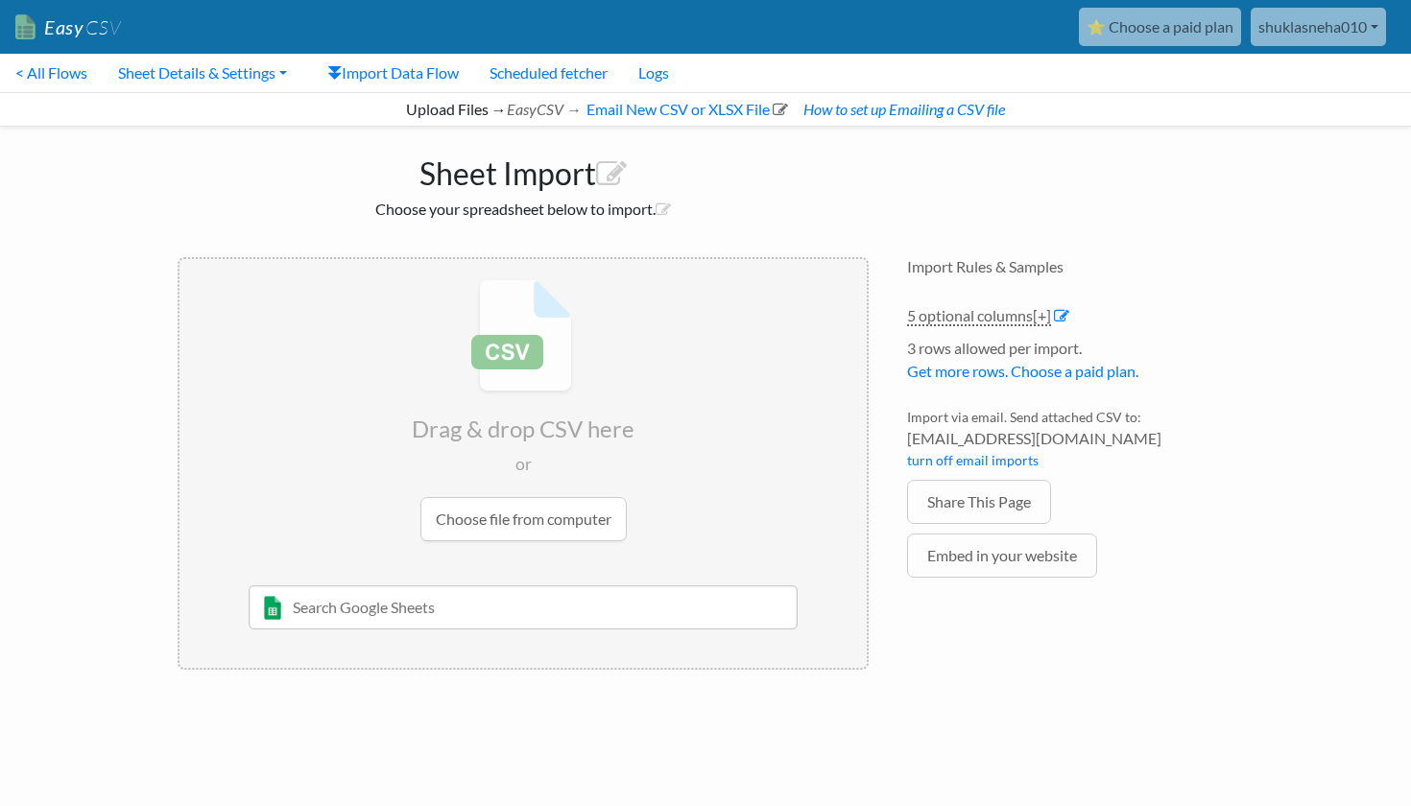 This screenshot has height=806, width=1411. I want to click on a: How to set up Emailing a CSV file, so click(902, 108).